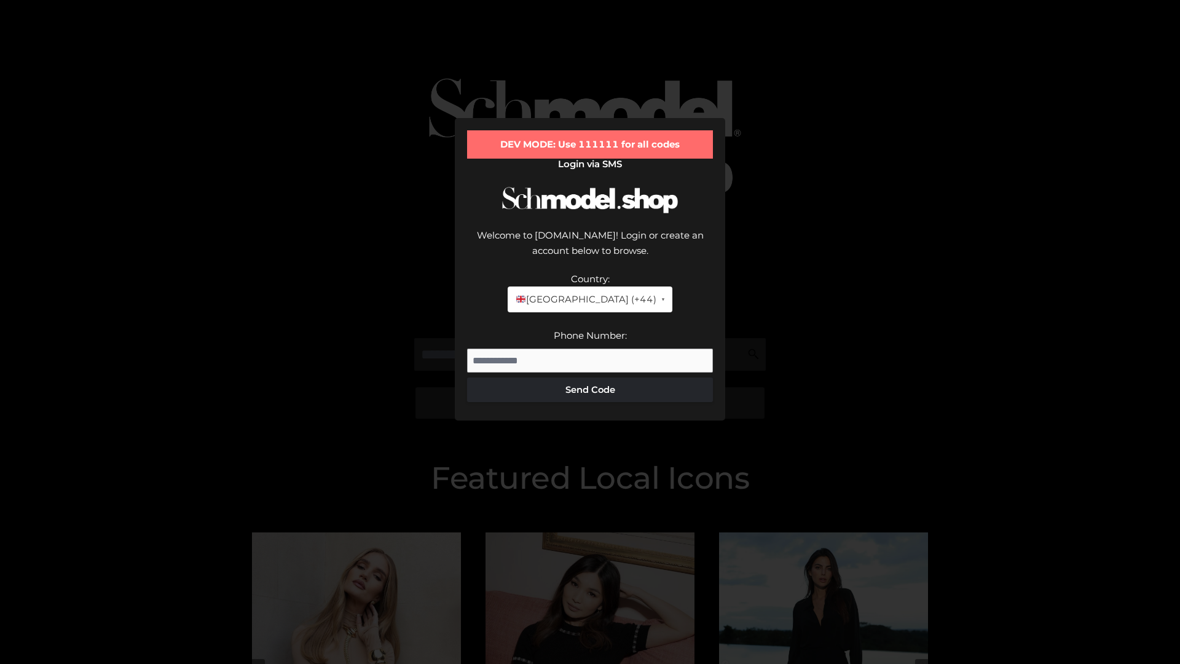  What do you see at coordinates (590, 278) in the screenshot?
I see `label: Country:` at bounding box center [590, 278].